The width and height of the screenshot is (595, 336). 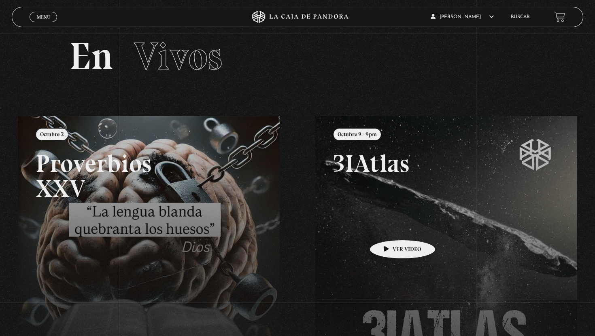 I want to click on span: Menu, so click(x=43, y=17).